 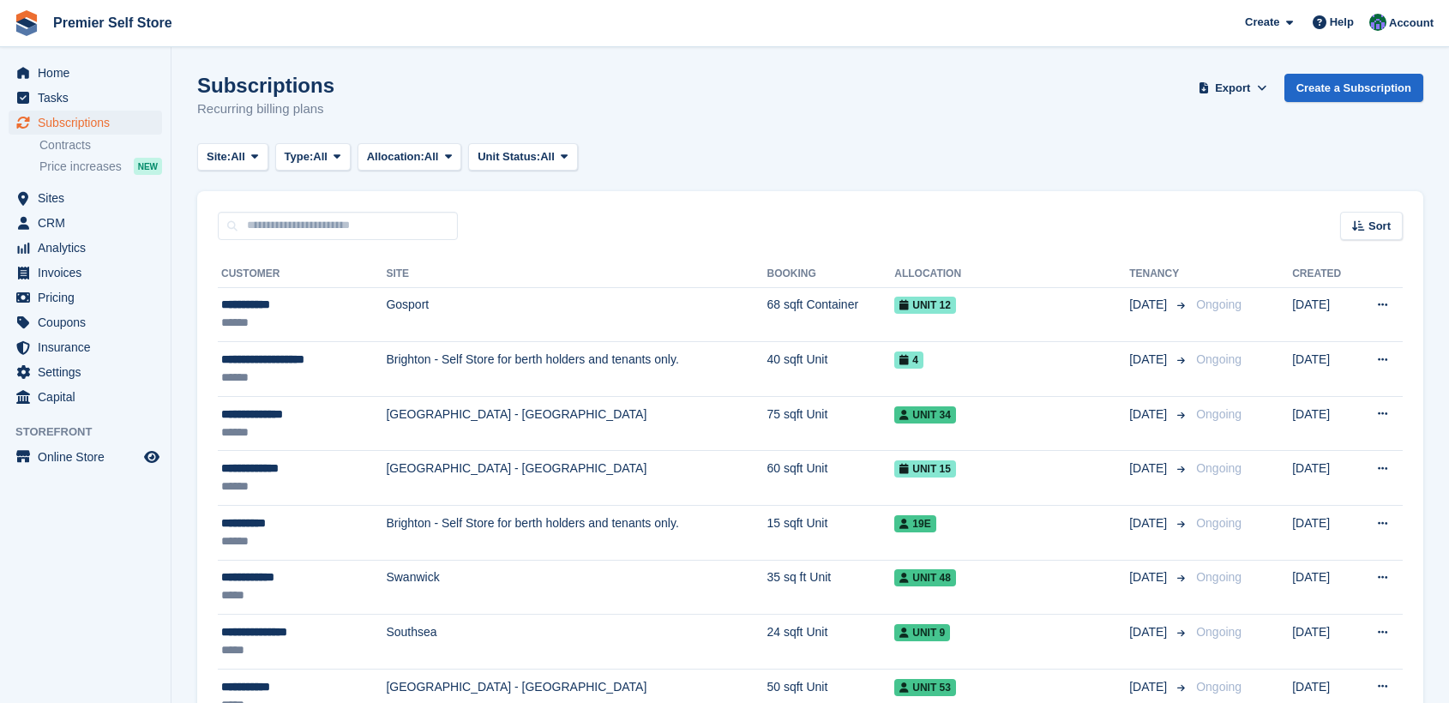 What do you see at coordinates (830, 370) in the screenshot?
I see `td: 40 sqft Unit` at bounding box center [830, 370].